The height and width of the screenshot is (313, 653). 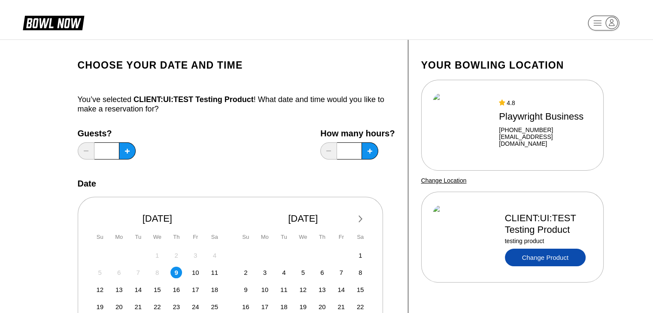 What do you see at coordinates (284, 273) in the screenshot?
I see `div: Choose Tuesday, November 4th, 2025` at bounding box center [284, 273].